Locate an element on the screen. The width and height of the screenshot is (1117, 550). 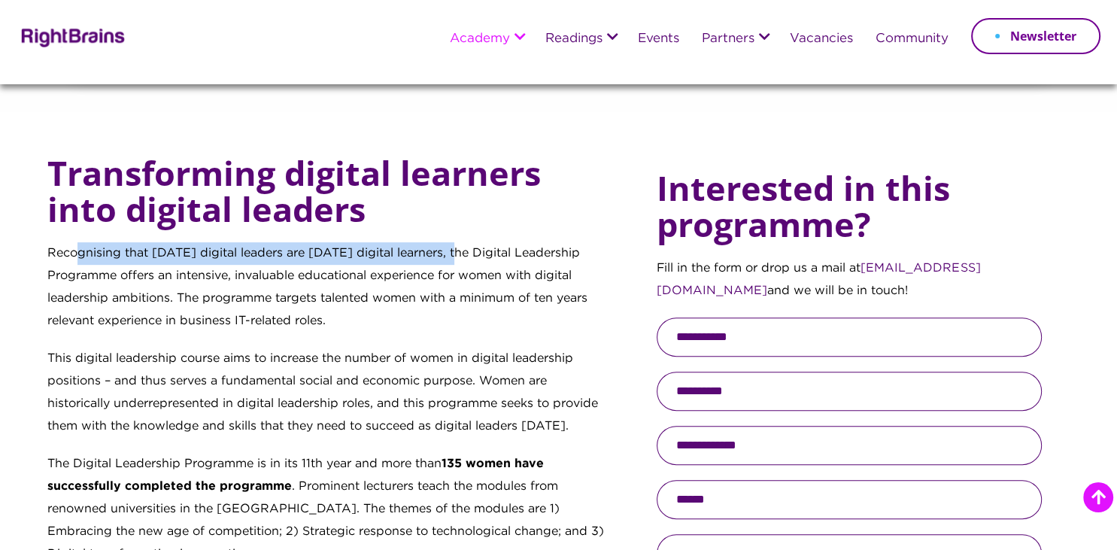
p: Fill in the form or drop us a mail at and we will be in touch! is located at coordinates (849, 287).